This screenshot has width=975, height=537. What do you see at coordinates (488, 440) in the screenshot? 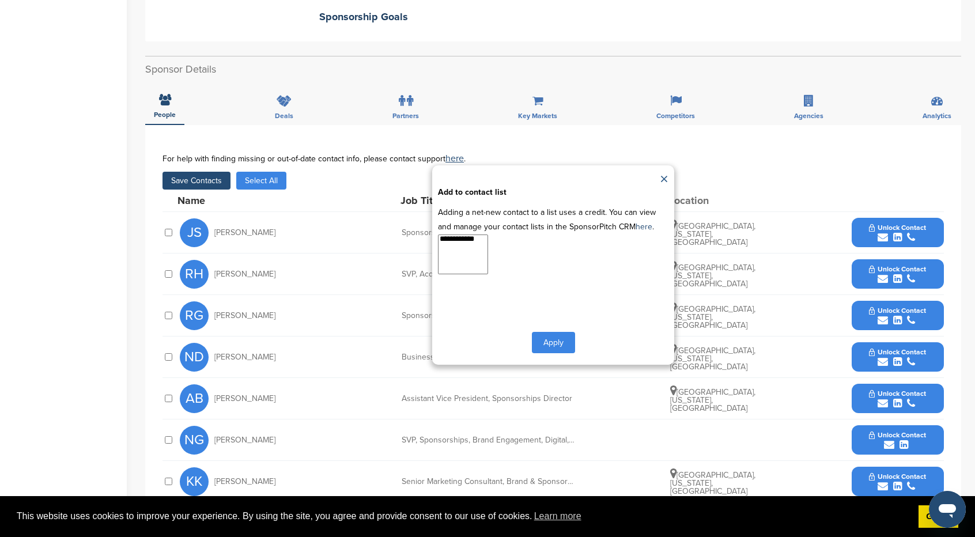
I see `div: SVP, Sponsorships, Brand Engagement, Digital, Channel and Creative Leader` at bounding box center [488, 440].